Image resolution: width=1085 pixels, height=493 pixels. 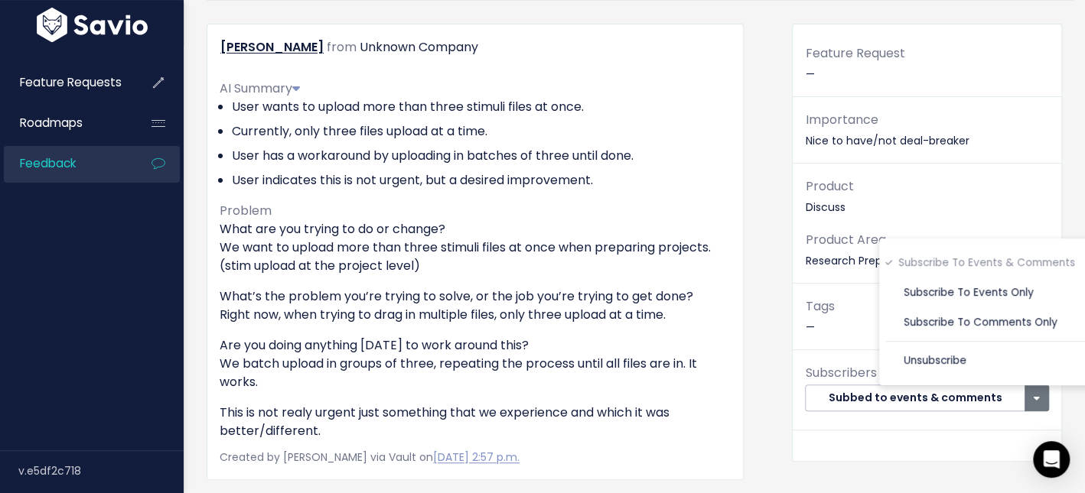 I want to click on li: User has a workaround by uploading in batches of three until done., so click(x=481, y=156).